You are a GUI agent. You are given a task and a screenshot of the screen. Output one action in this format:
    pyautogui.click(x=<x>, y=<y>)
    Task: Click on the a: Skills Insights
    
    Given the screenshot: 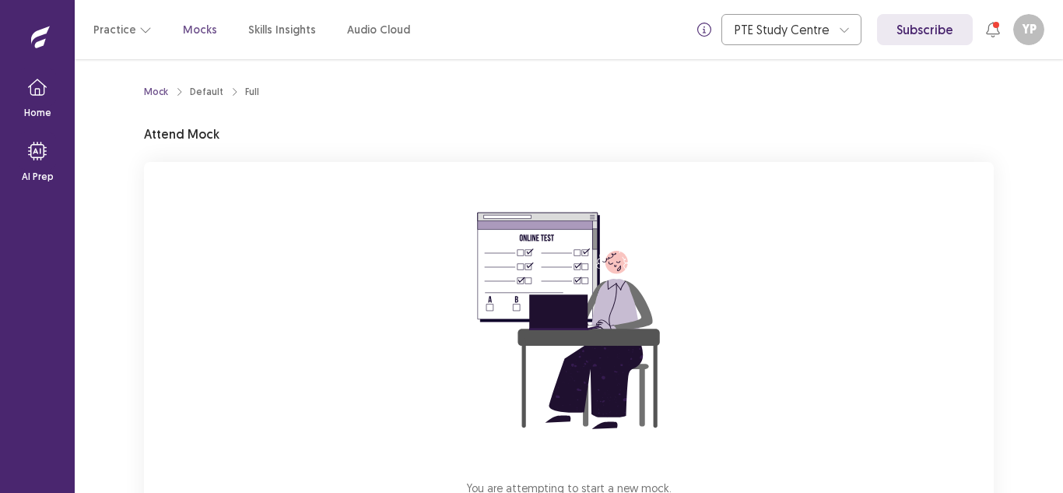 What is the action you would take?
    pyautogui.click(x=282, y=30)
    